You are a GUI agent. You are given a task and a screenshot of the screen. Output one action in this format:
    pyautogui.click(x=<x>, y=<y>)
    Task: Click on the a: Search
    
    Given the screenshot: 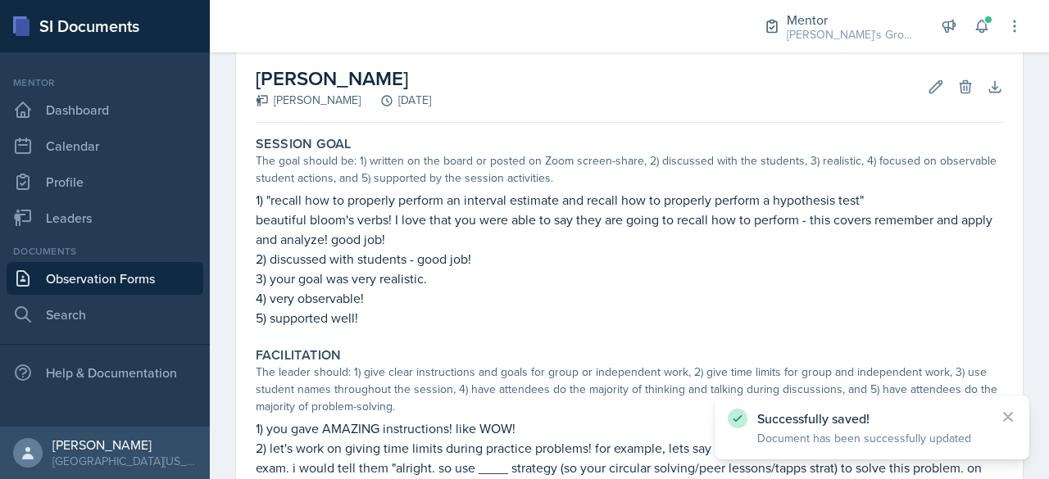 What is the action you would take?
    pyautogui.click(x=105, y=315)
    